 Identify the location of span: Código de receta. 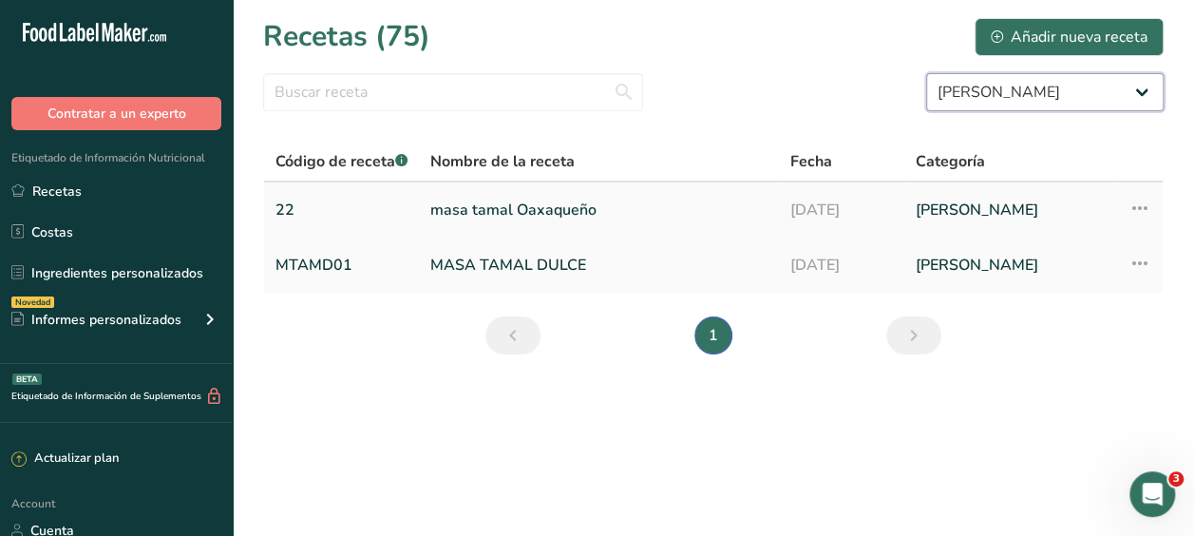
(341, 162).